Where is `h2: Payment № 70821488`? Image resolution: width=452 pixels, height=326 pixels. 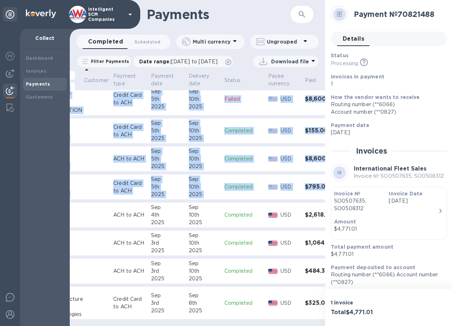 h2: Payment № 70821488 is located at coordinates (398, 14).